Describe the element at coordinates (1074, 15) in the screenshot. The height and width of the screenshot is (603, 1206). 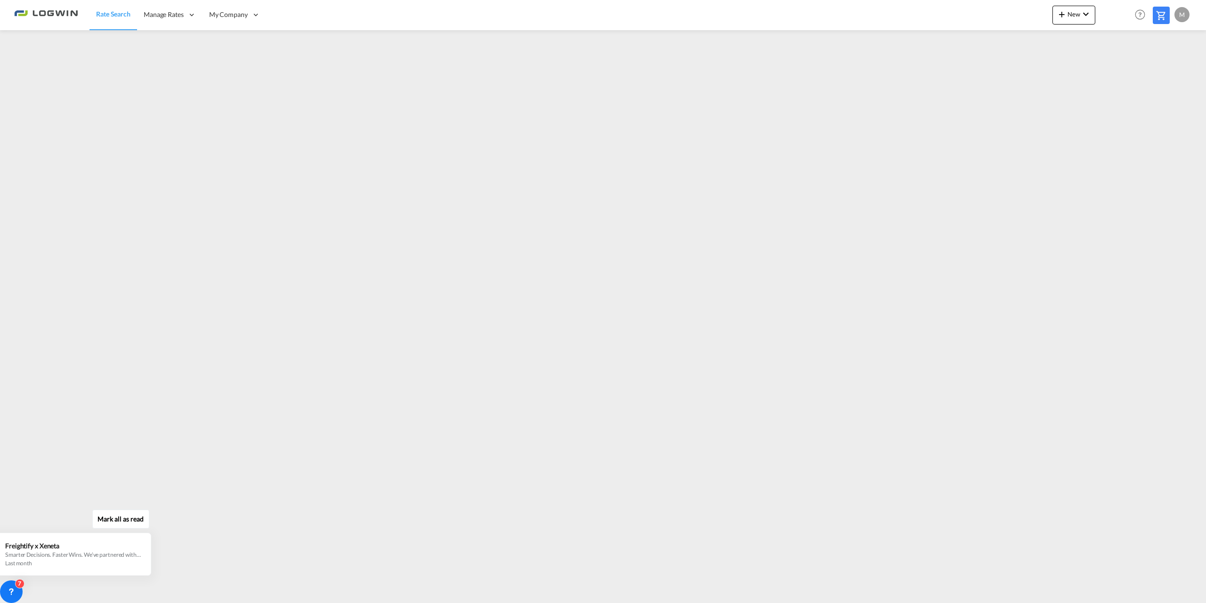
I see `button: icon-plus 400-fgNewicon-chevron-down` at that location.